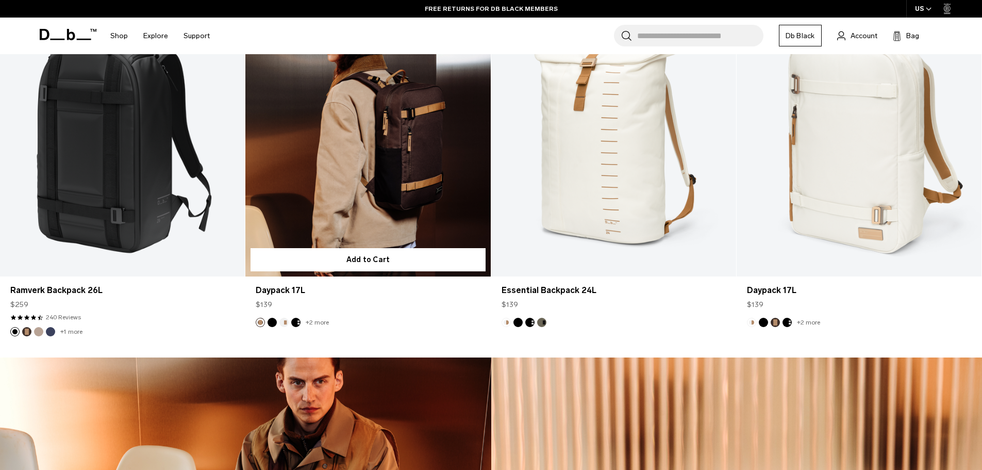  What do you see at coordinates (51, 331) in the screenshot?
I see `button: Blue Hour` at bounding box center [51, 331].